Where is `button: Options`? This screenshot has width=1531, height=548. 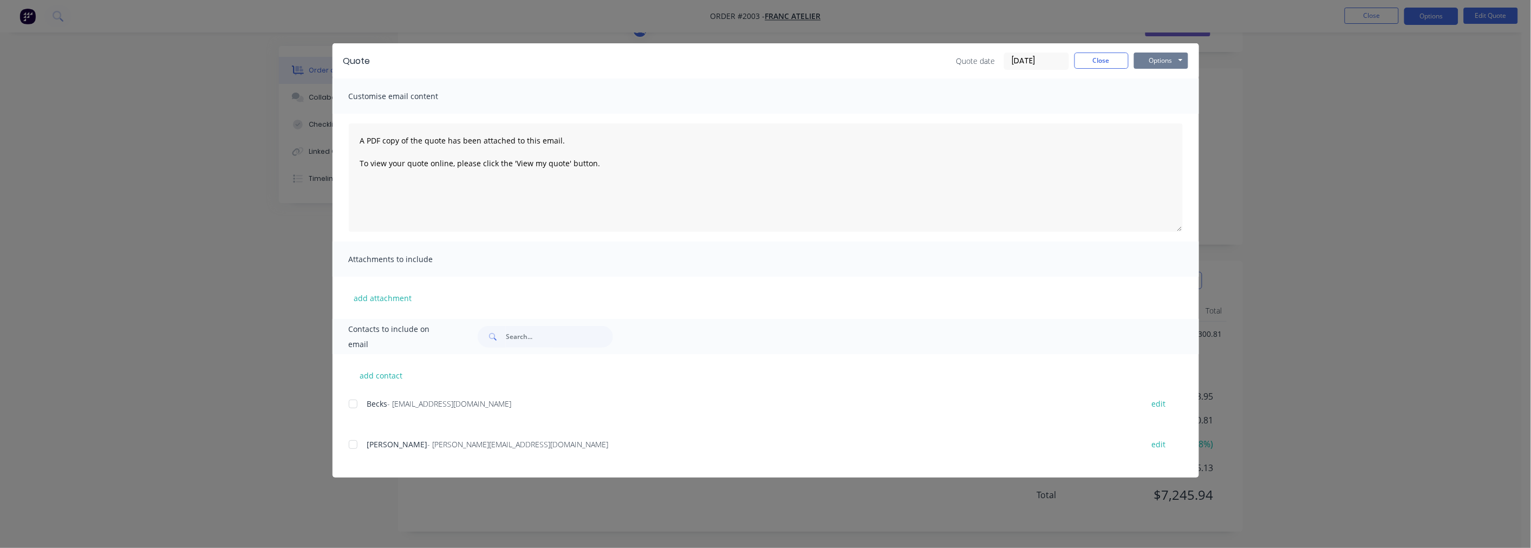 button: Options is located at coordinates (1161, 61).